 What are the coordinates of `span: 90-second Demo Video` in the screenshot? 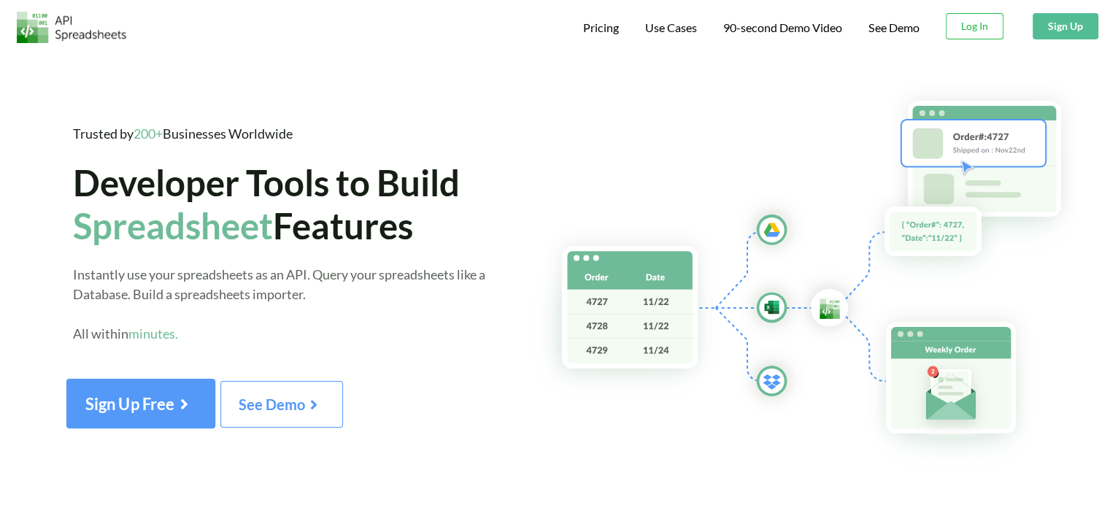 It's located at (782, 28).